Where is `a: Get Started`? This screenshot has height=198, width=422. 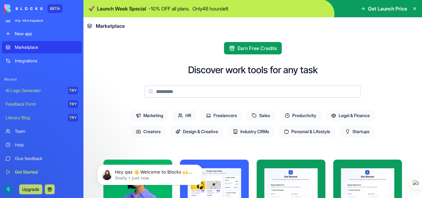 a: Get Started is located at coordinates (42, 172).